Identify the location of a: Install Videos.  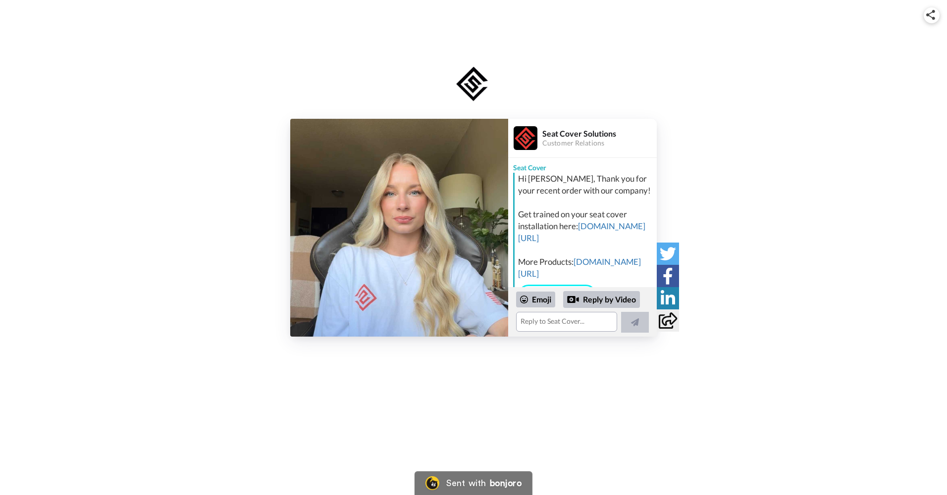
(557, 295).